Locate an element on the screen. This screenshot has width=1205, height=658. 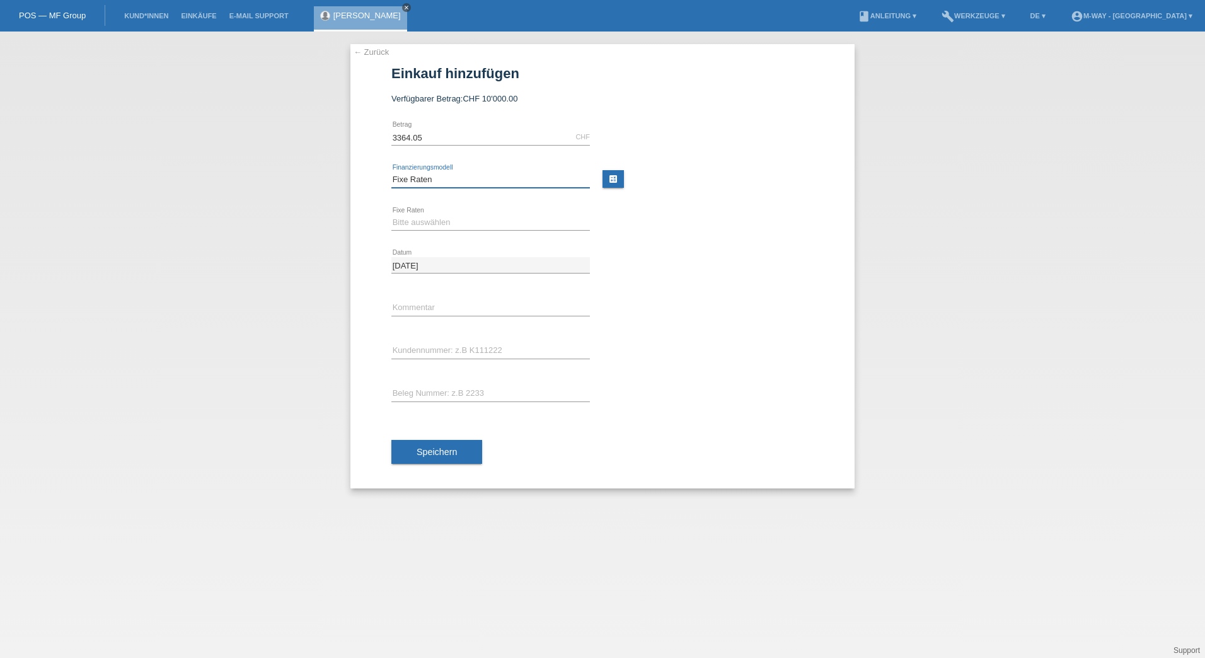
span: Speichern is located at coordinates (437, 452).